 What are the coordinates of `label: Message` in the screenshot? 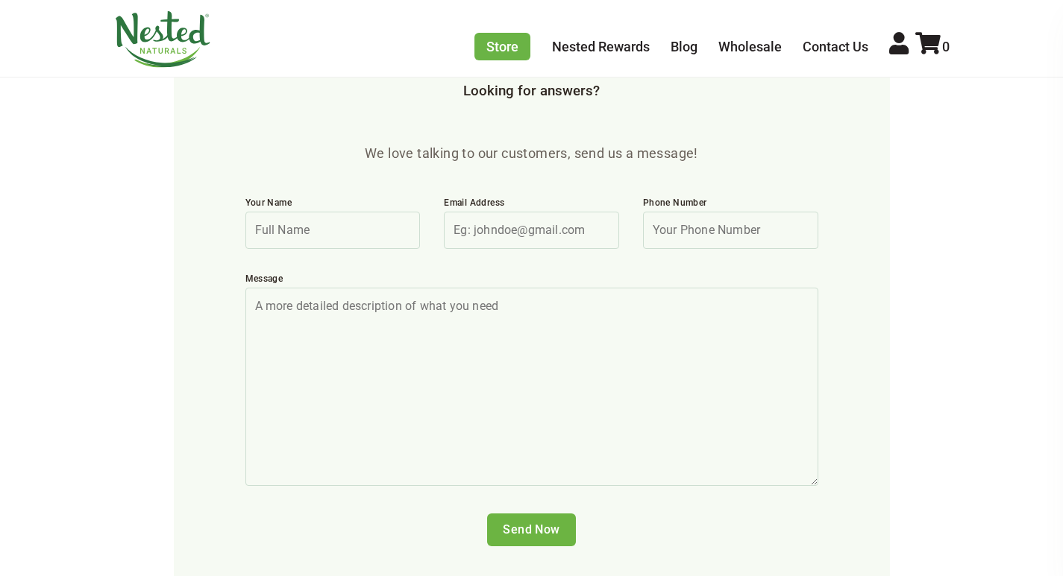 It's located at (532, 280).